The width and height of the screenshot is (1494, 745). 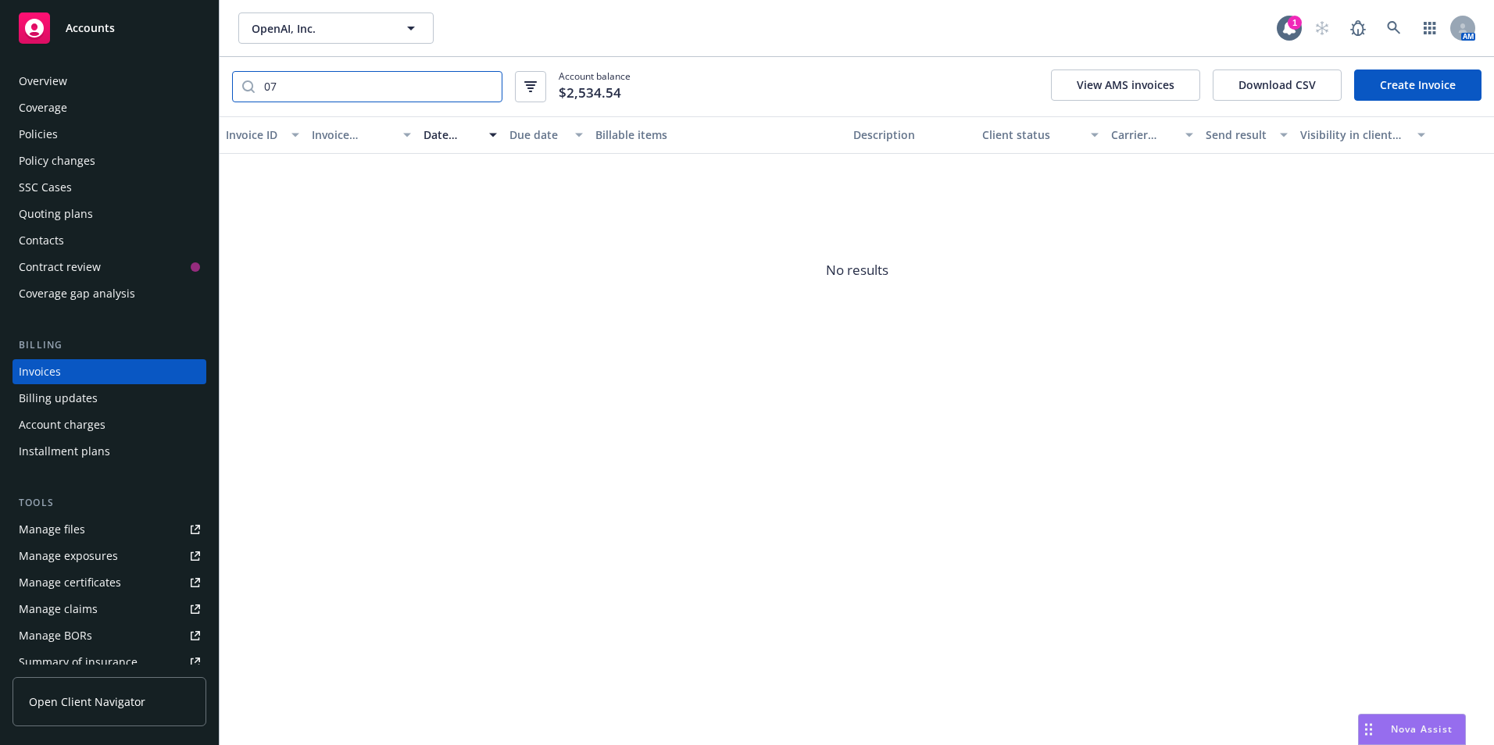 What do you see at coordinates (1143, 134) in the screenshot?
I see `div: Carrier status` at bounding box center [1143, 134].